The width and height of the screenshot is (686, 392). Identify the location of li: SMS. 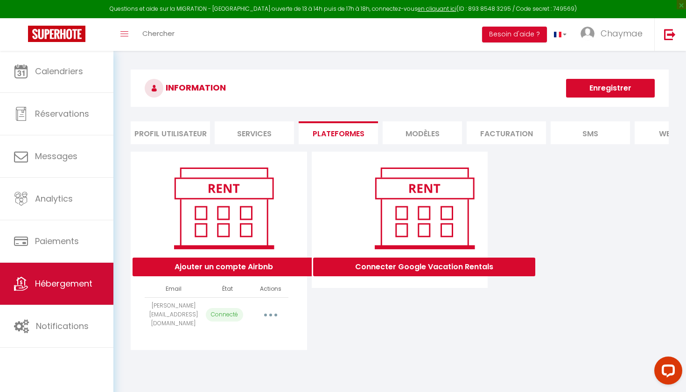
(591, 133).